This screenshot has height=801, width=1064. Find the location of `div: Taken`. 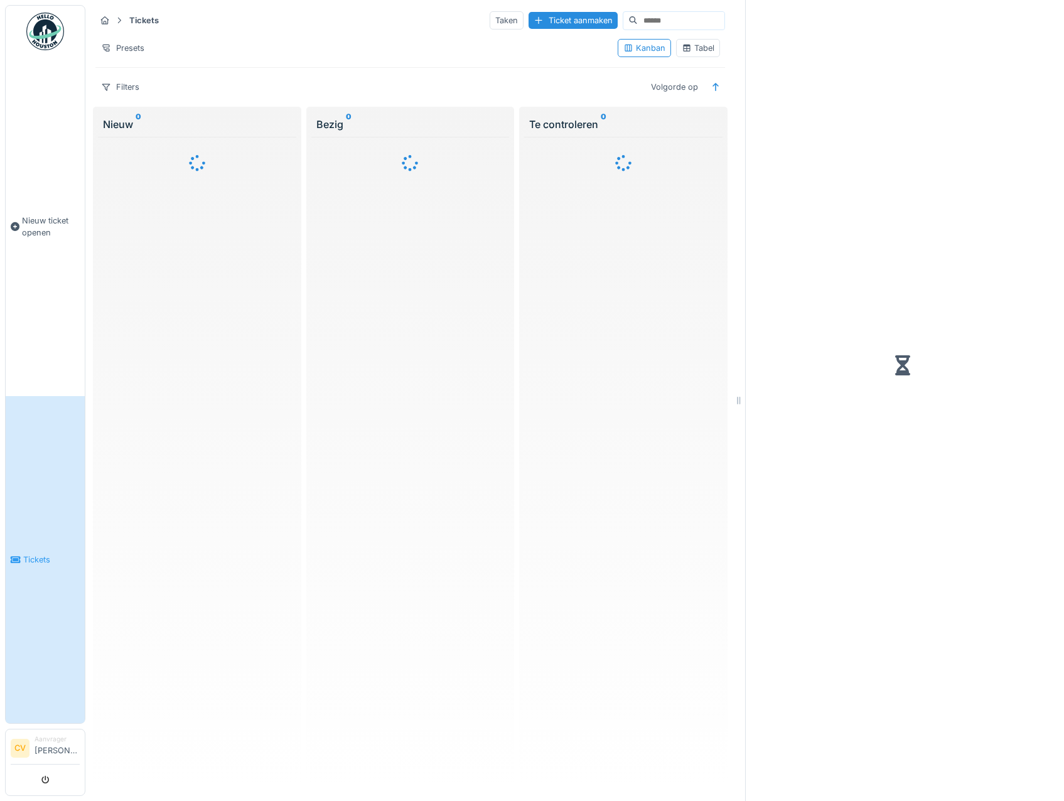

div: Taken is located at coordinates (507, 20).